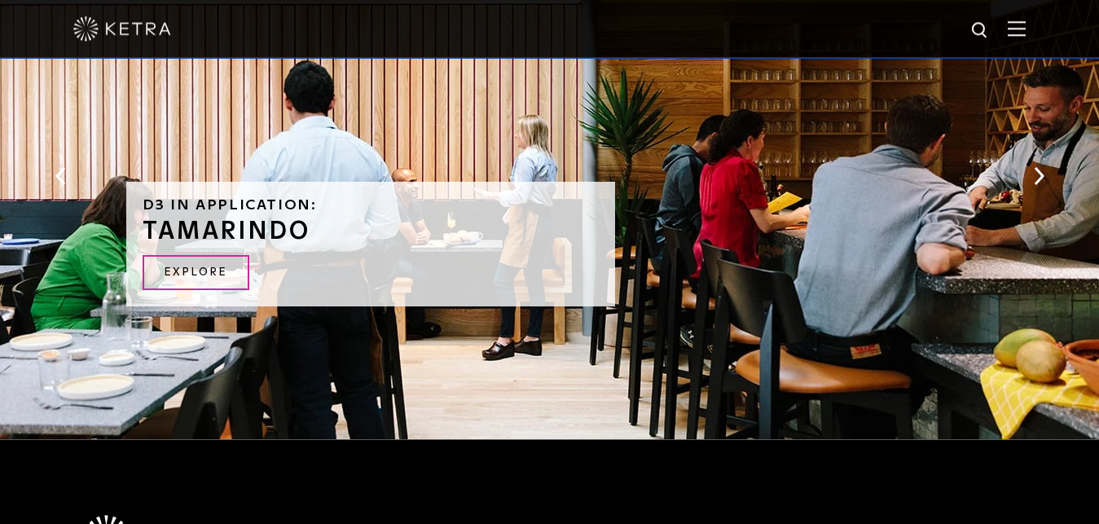 The image size is (1099, 524). What do you see at coordinates (371, 205) in the screenshot?
I see `h6: D3 in application:` at bounding box center [371, 205].